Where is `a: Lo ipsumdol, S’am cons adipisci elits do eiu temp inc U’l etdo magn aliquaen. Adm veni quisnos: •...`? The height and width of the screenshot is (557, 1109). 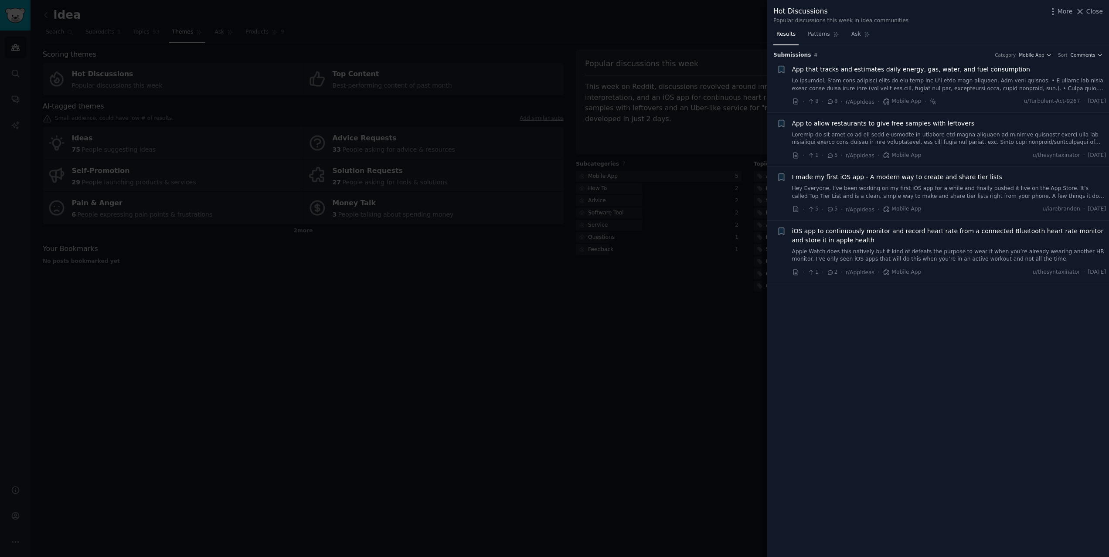
a: Lo ipsumdol, S’am cons adipisci elits do eiu temp inc U’l etdo magn aliquaen. Adm veni quisnos: •... is located at coordinates (949, 85).